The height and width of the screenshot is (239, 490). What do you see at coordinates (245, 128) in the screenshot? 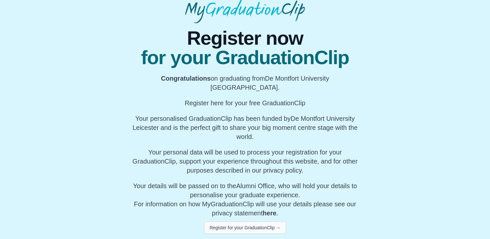
I see `p: Your personalised GraduationClip has been funded by De Montfort University Leicester and is the p...` at bounding box center [245, 128].